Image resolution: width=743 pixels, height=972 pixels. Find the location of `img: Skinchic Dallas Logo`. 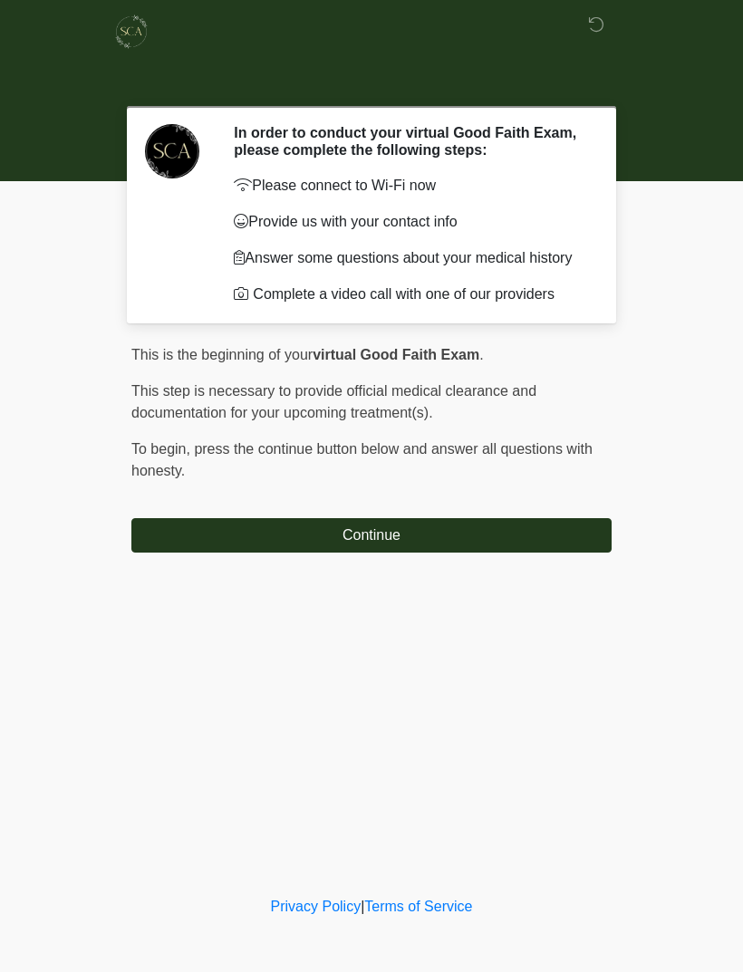

img: Skinchic Dallas Logo is located at coordinates (131, 32).